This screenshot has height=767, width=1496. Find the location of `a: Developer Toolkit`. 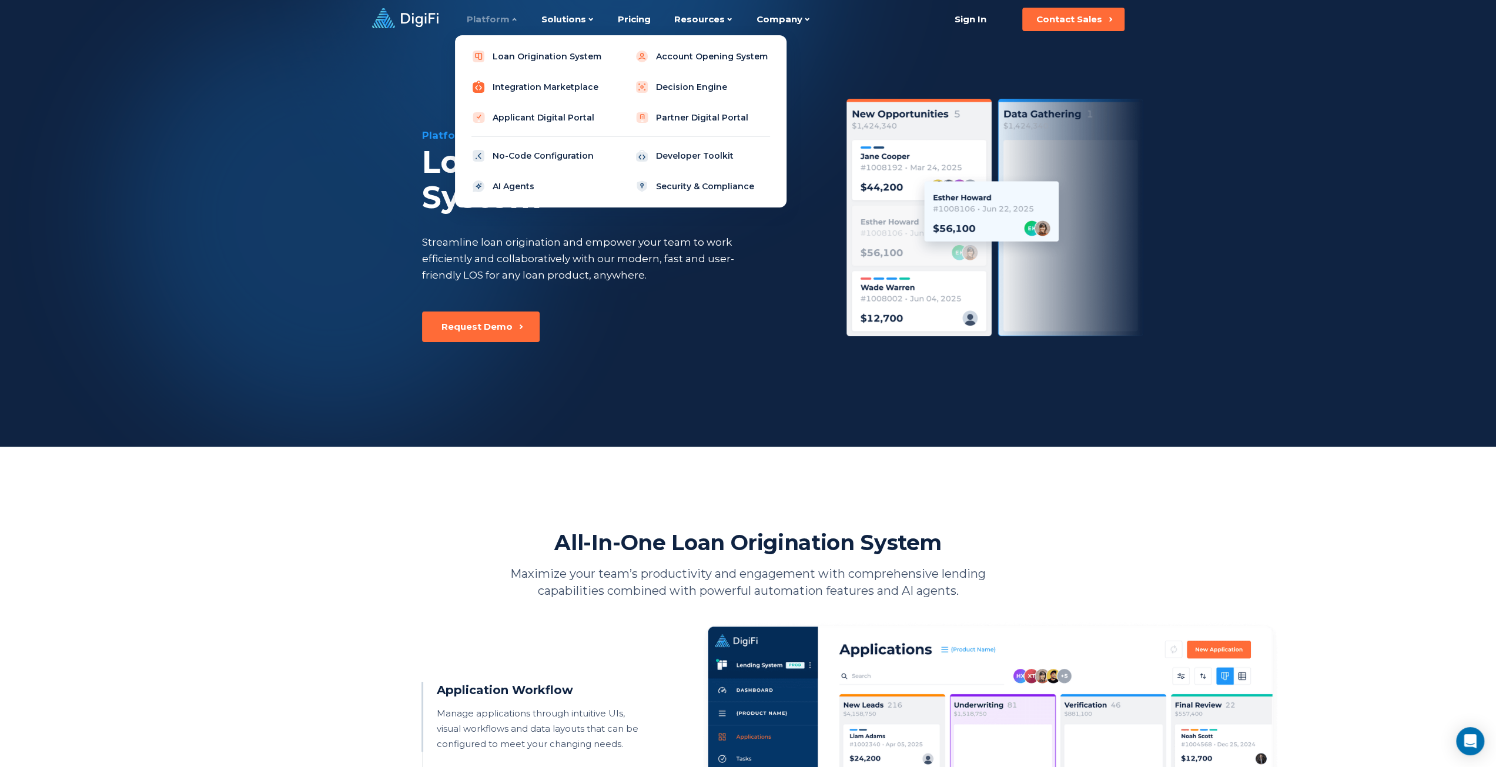

a: Developer Toolkit is located at coordinates (703, 156).